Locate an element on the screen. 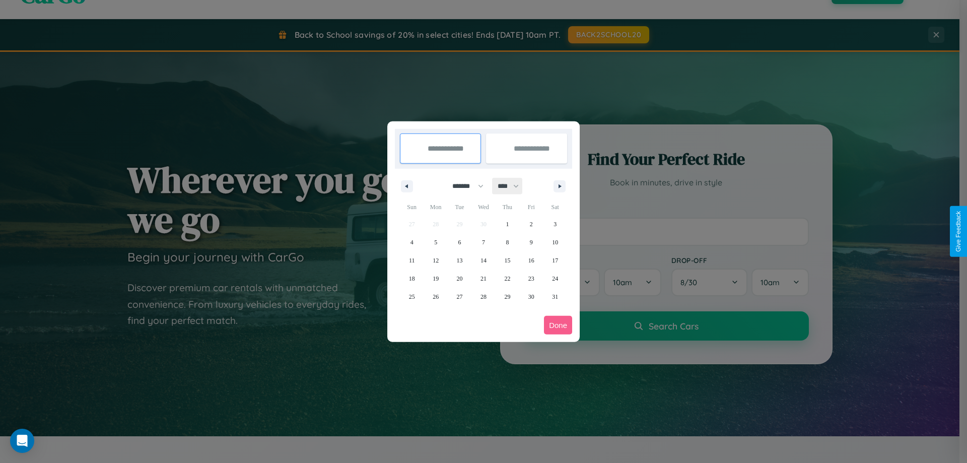 Image resolution: width=967 pixels, height=463 pixels. button: 17 is located at coordinates (555, 260).